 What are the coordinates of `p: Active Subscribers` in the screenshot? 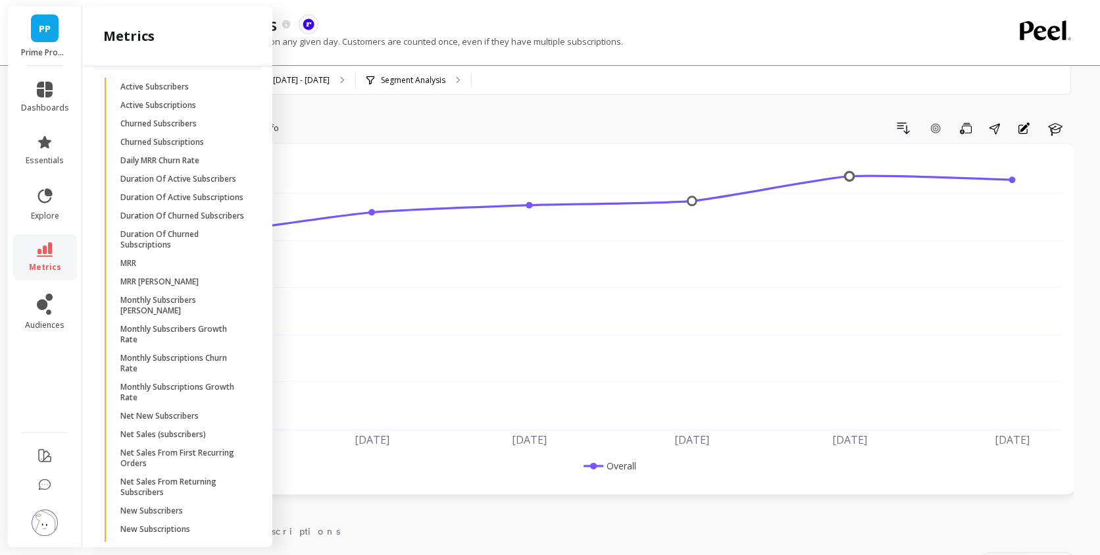 It's located at (155, 87).